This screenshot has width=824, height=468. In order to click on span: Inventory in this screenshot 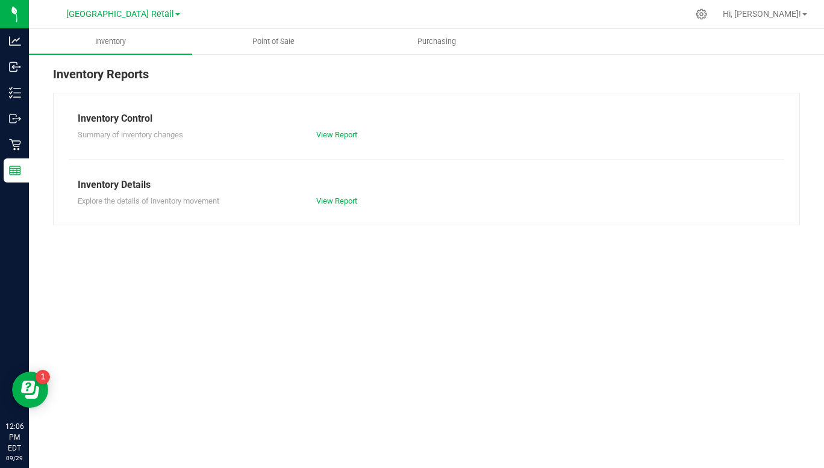, I will do `click(110, 42)`.